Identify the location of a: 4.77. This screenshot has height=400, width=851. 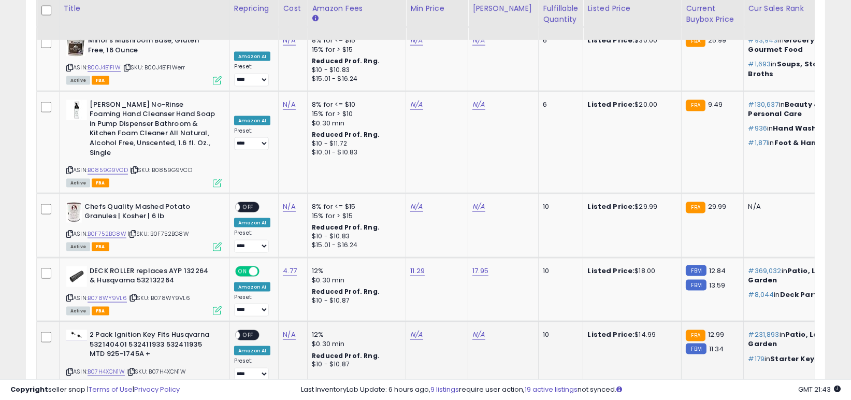
(290, 271).